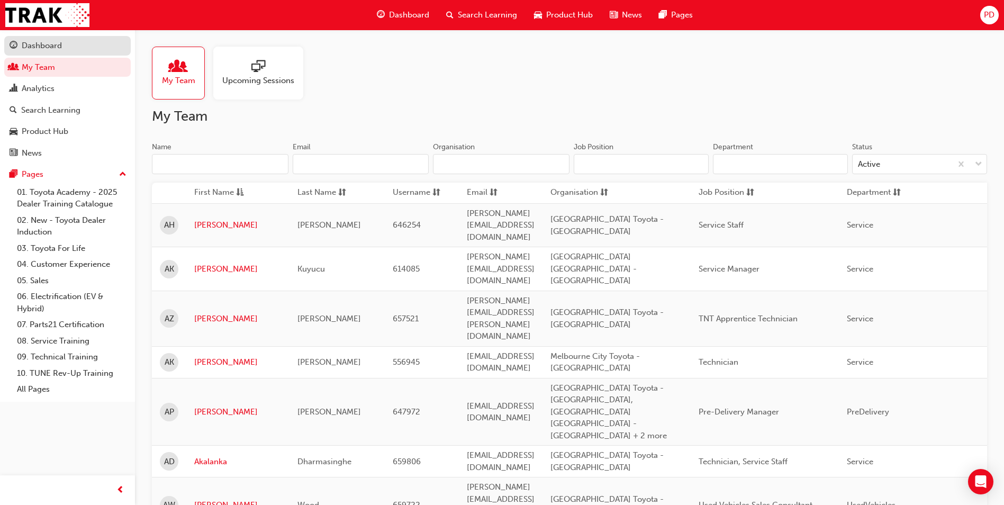  I want to click on span: Job Position, so click(721, 193).